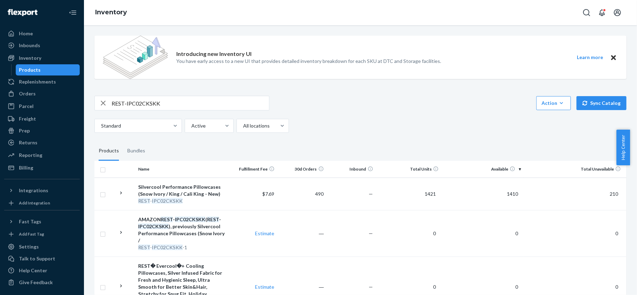  What do you see at coordinates (614, 194) in the screenshot?
I see `span: 210` at bounding box center [614, 194].